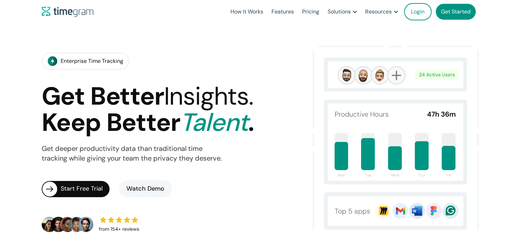 Image resolution: width=524 pixels, height=240 pixels. Describe the element at coordinates (214, 122) in the screenshot. I see `span: Talent` at that location.